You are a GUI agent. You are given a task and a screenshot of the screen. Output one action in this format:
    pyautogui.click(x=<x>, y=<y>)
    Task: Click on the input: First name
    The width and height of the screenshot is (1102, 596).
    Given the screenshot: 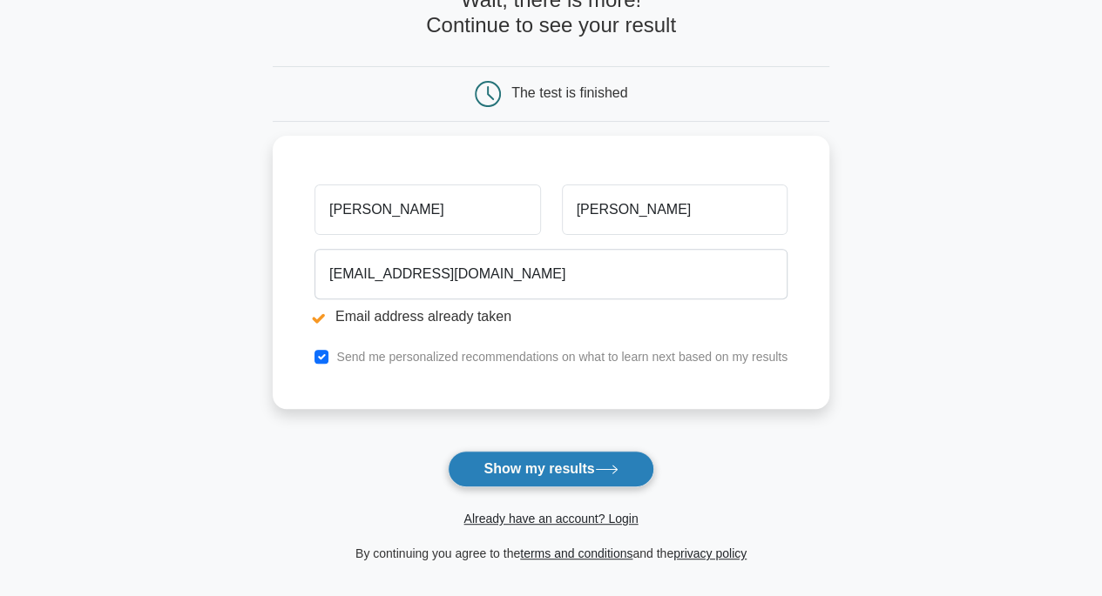 What is the action you would take?
    pyautogui.click(x=427, y=210)
    